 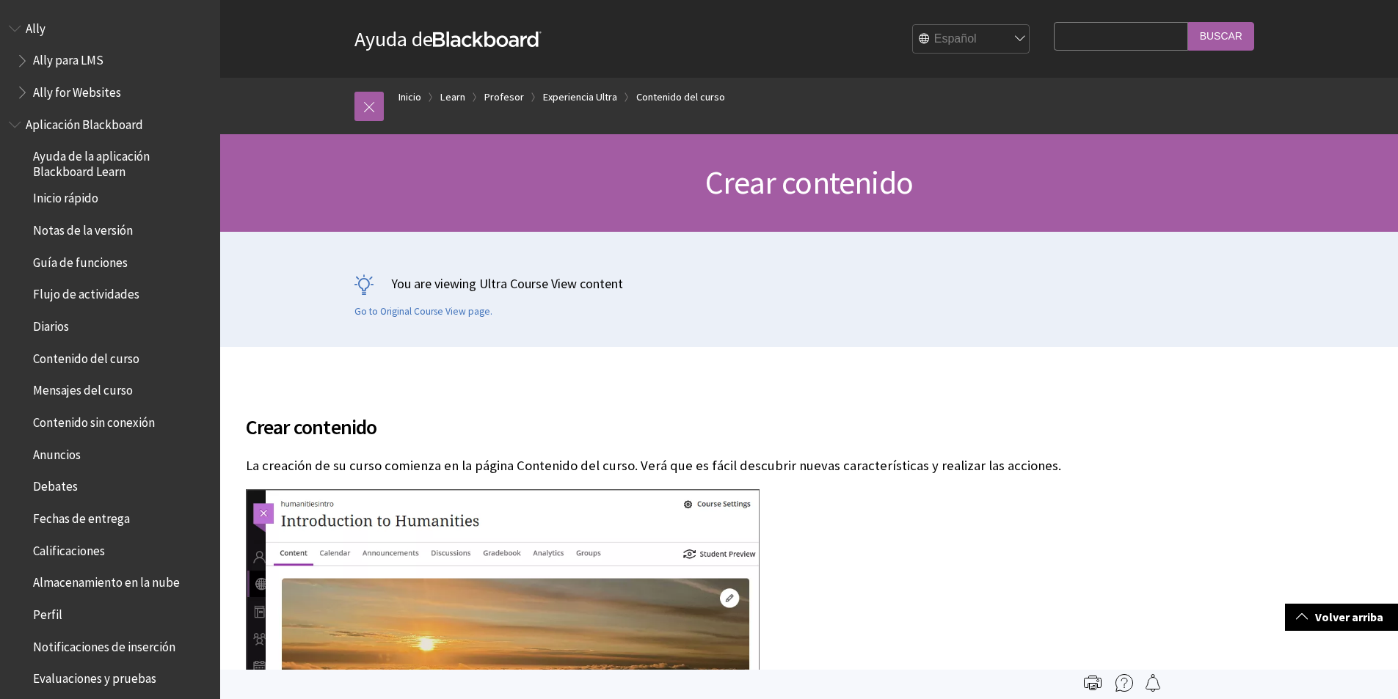 I want to click on a: Ayuda deBlackboard, so click(x=448, y=39).